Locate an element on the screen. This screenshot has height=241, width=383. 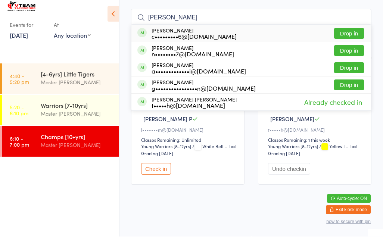
div: Classes Remaining: 1 this week is located at coordinates (316, 144).